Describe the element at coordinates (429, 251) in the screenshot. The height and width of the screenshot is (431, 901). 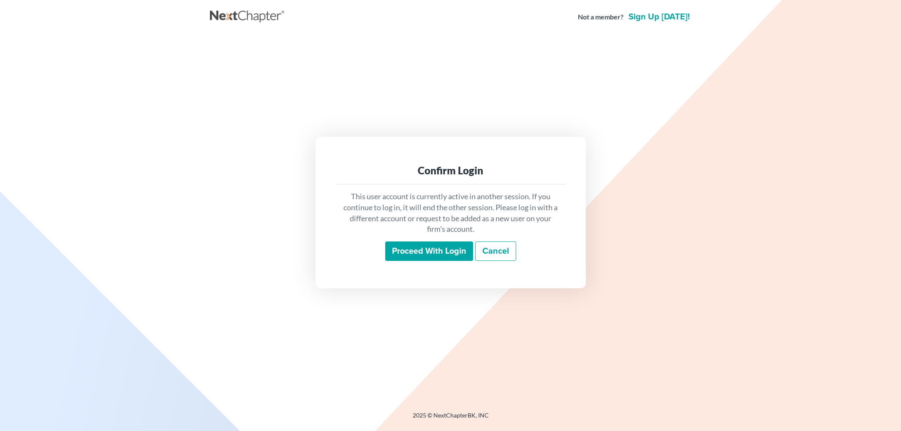
I see `input: Proceed with login` at that location.